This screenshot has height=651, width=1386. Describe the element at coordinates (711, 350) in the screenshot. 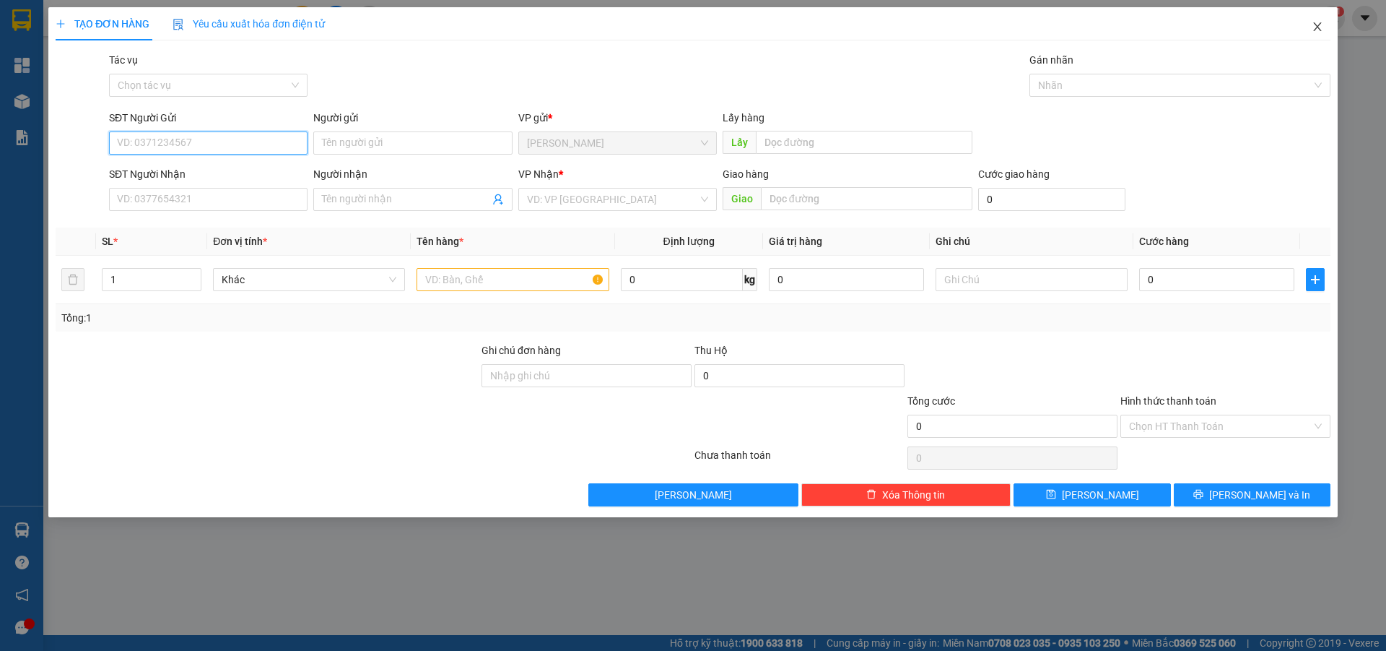

I see `span: Thu Hộ` at that location.